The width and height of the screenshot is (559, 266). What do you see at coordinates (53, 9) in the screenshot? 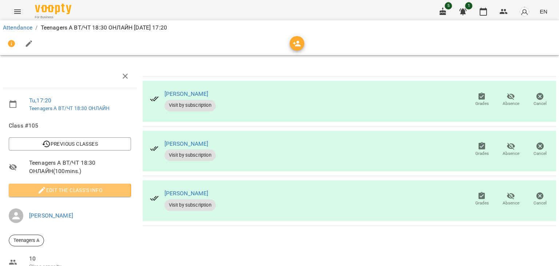
I see `img: Voopty Logo` at bounding box center [53, 9].